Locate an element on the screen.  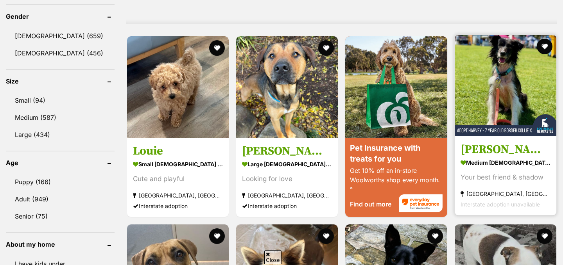
img: Jake - Mixed breed Dog is located at coordinates (287, 87).